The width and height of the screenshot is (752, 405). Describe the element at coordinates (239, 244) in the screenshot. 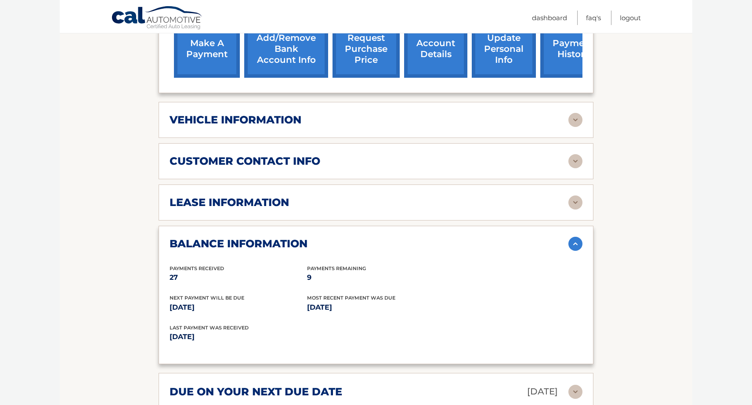

I see `h2: balance information` at that location.